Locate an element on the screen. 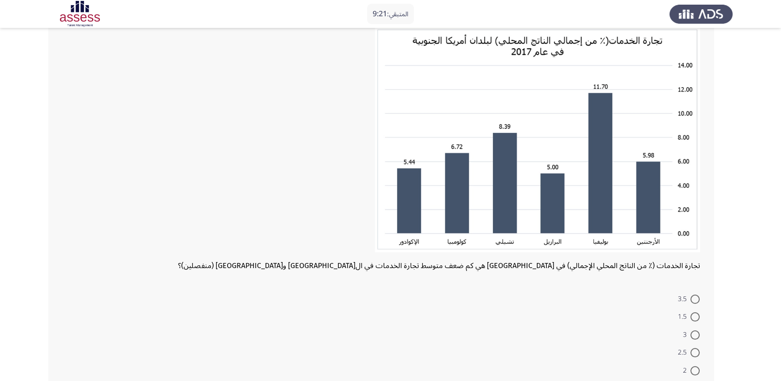  img: MTIgUkFYIEFSIEFEUyAyLmpwZzE2NDE3MjY4NTE5MTM=.jpg is located at coordinates (537, 139).